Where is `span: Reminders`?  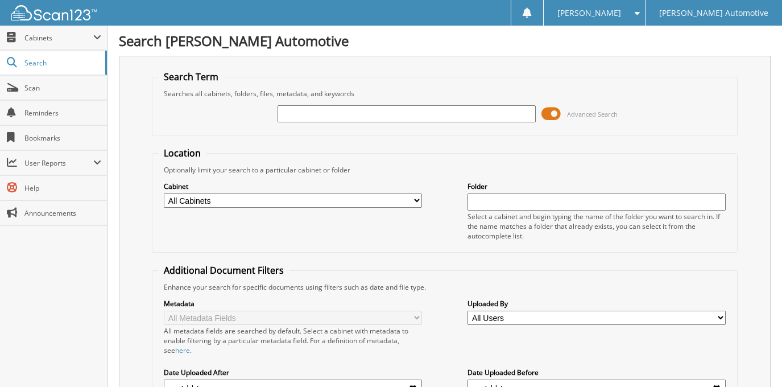
span: Reminders is located at coordinates (63, 113).